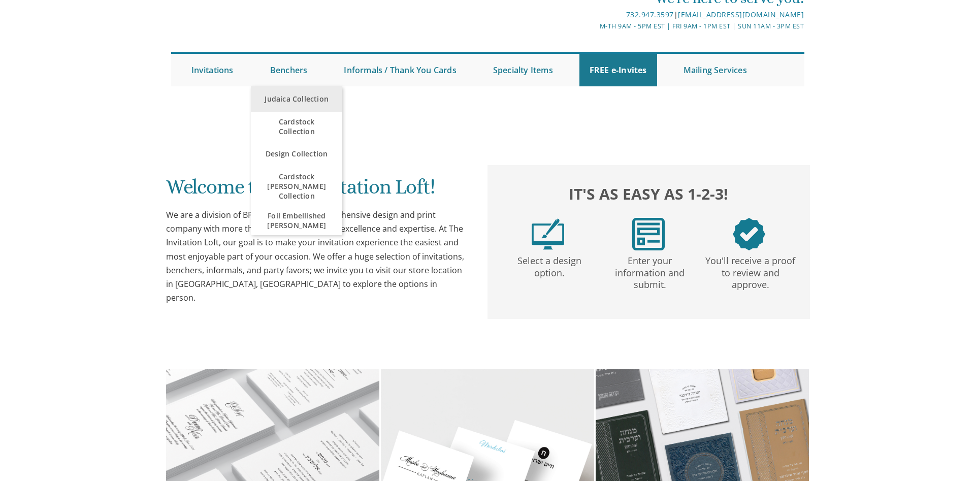 The height and width of the screenshot is (481, 975). Describe the element at coordinates (317, 190) in the screenshot. I see `h1: Welcome to The Invitation Loft!` at that location.